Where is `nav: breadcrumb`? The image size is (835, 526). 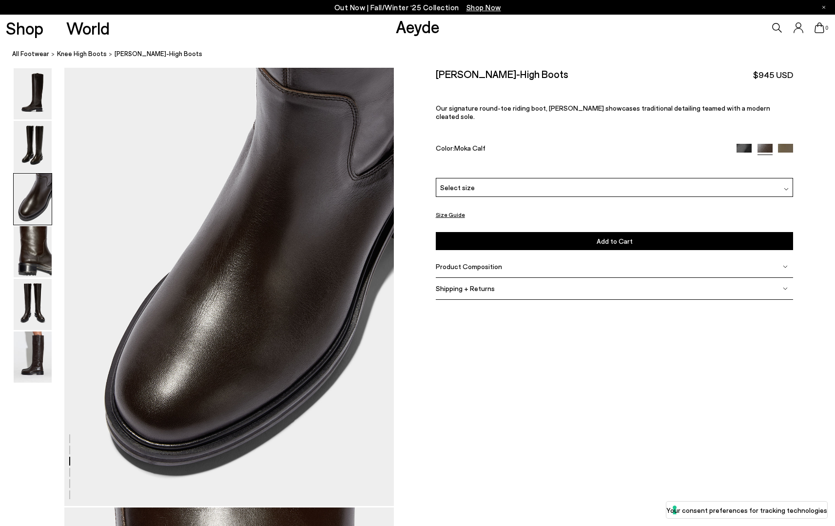 nav: breadcrumb is located at coordinates (424, 54).